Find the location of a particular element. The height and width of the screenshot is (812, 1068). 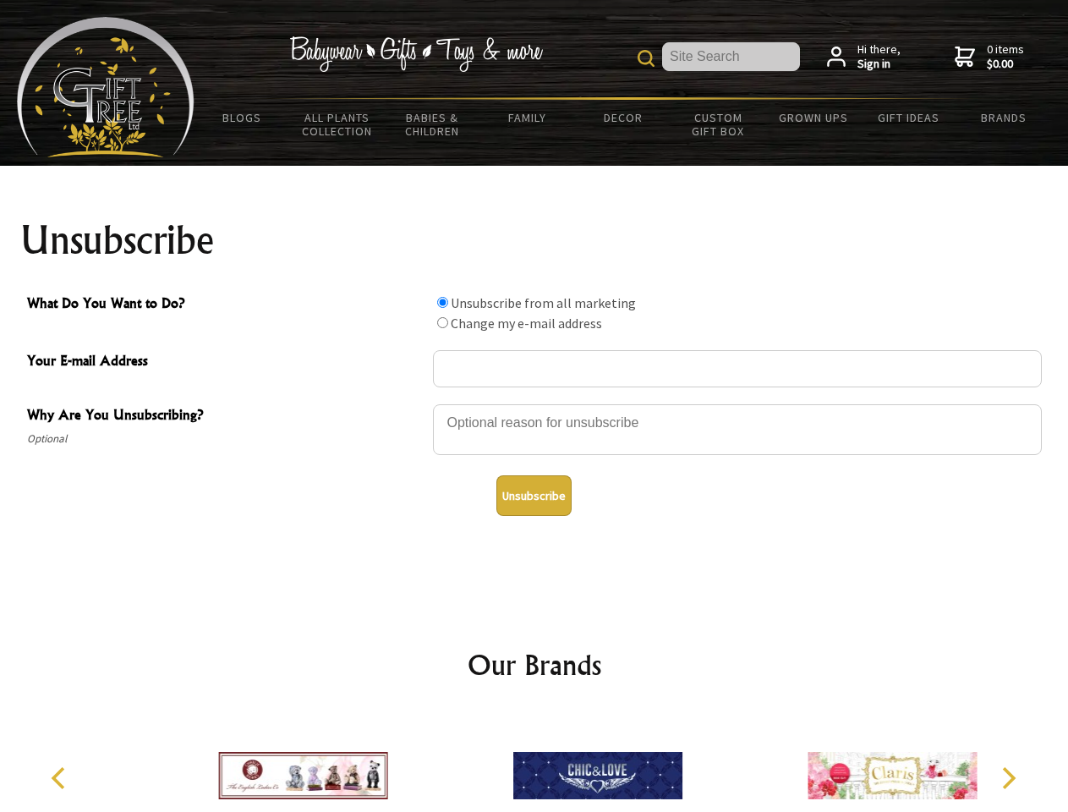

label: Change my e-mail address is located at coordinates (526, 323).